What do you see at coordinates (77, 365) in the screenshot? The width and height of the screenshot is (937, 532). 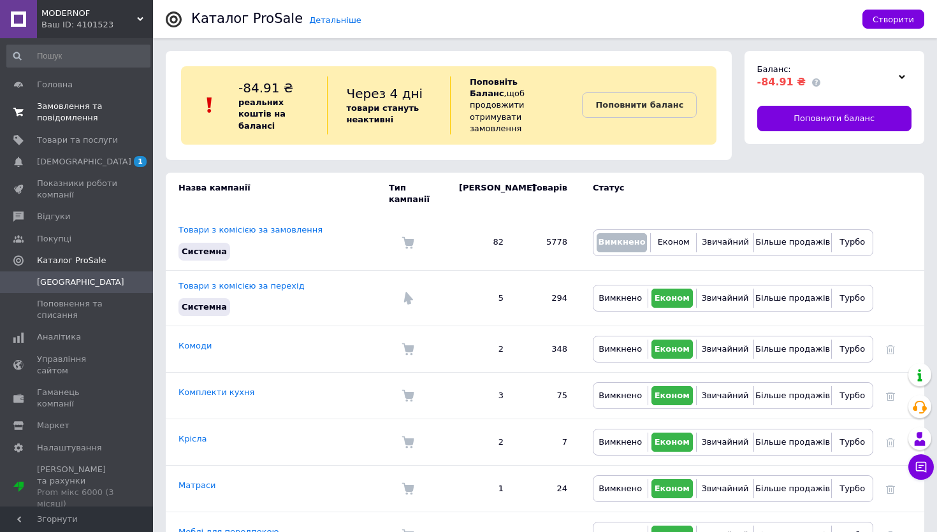 I see `span: Управління сайтом` at bounding box center [77, 365].